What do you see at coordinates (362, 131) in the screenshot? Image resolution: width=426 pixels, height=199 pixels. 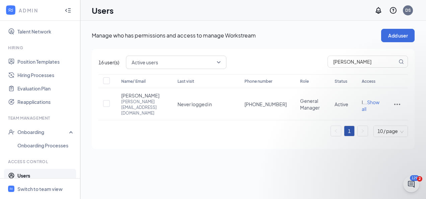 I see `li: Next Page` at bounding box center [362, 131].